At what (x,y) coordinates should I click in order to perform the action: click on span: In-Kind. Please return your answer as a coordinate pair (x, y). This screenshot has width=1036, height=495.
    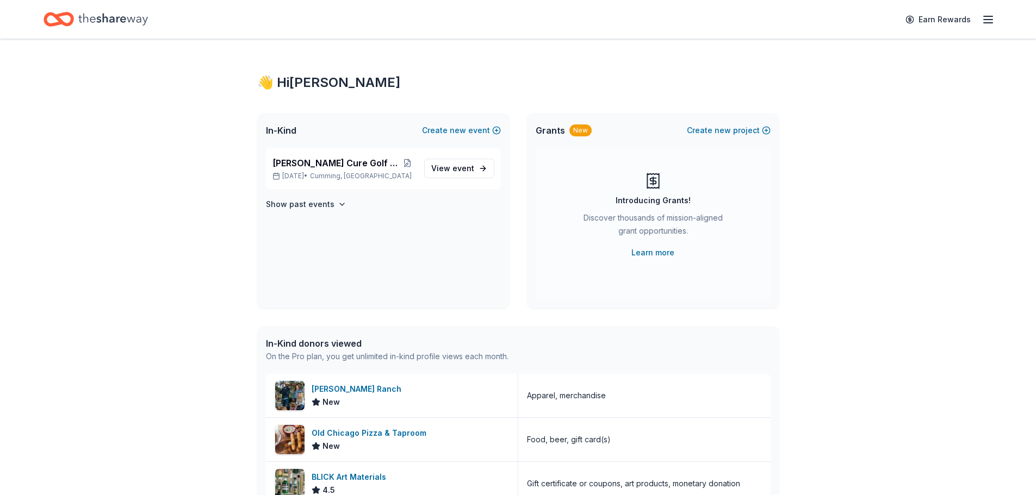
    Looking at the image, I should click on (281, 131).